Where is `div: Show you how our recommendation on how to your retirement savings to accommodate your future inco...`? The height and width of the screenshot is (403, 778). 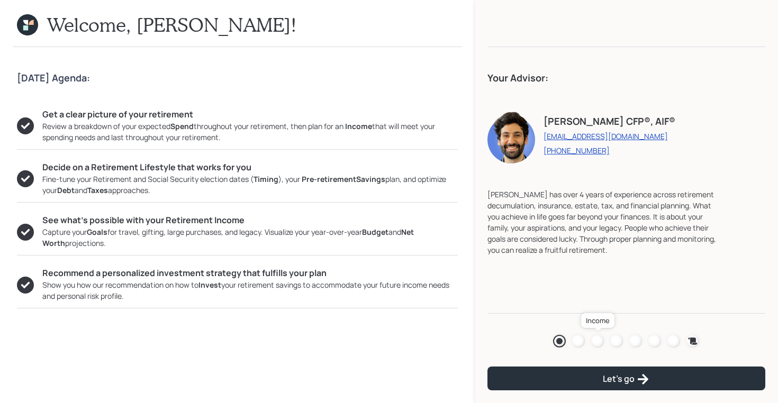
div: Show you how our recommendation on how to your retirement savings to accommodate your future inco... is located at coordinates (250, 291).